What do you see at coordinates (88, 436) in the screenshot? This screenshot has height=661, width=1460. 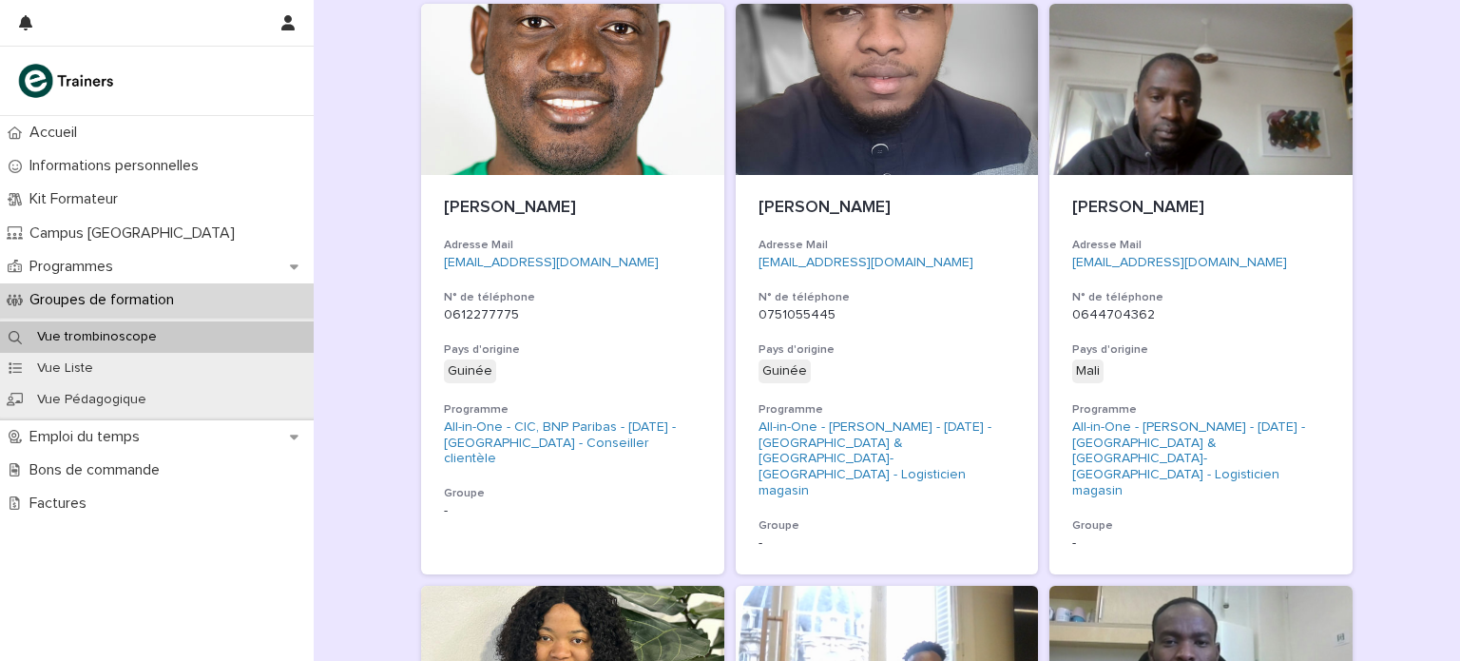 I see `p: Emploi du temps` at bounding box center [88, 436].